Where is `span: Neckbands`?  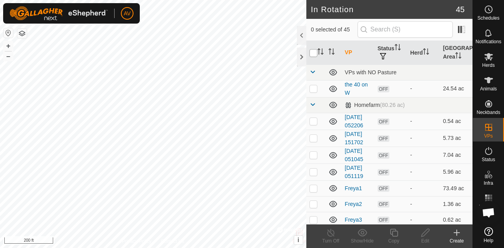 span: Neckbands is located at coordinates (488, 113).